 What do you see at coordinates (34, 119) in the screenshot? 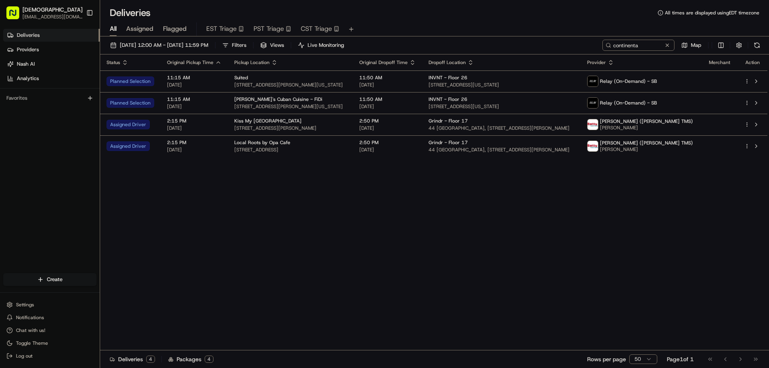
I see `a: 📗Knowledge Base` at bounding box center [34, 119].